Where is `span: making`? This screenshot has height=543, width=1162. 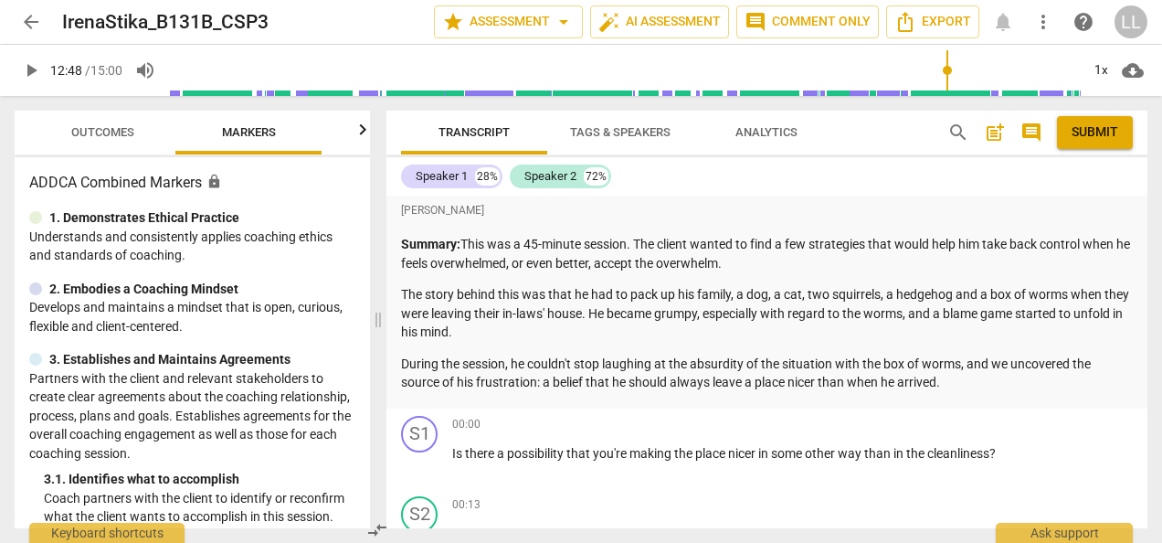
span: making is located at coordinates (651, 453).